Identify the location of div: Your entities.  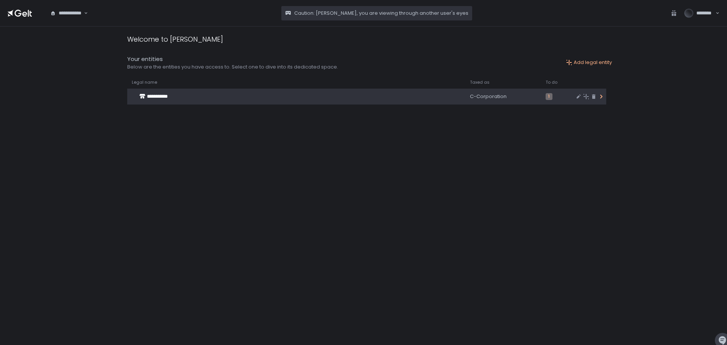
(233, 59).